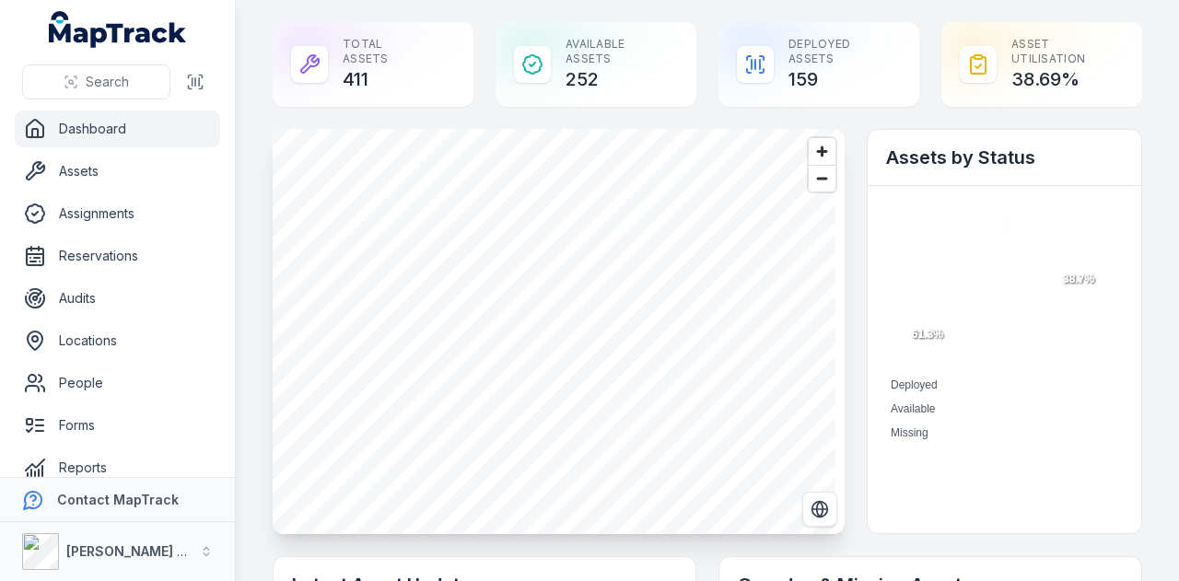  I want to click on button: Zoom out, so click(821, 178).